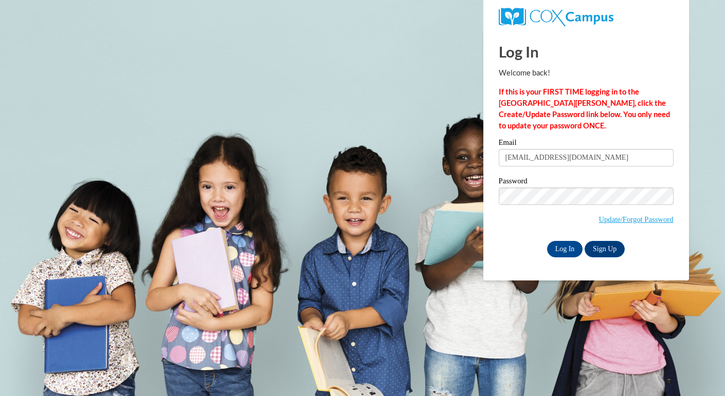  Describe the element at coordinates (604, 249) in the screenshot. I see `a: Sign Up` at that location.